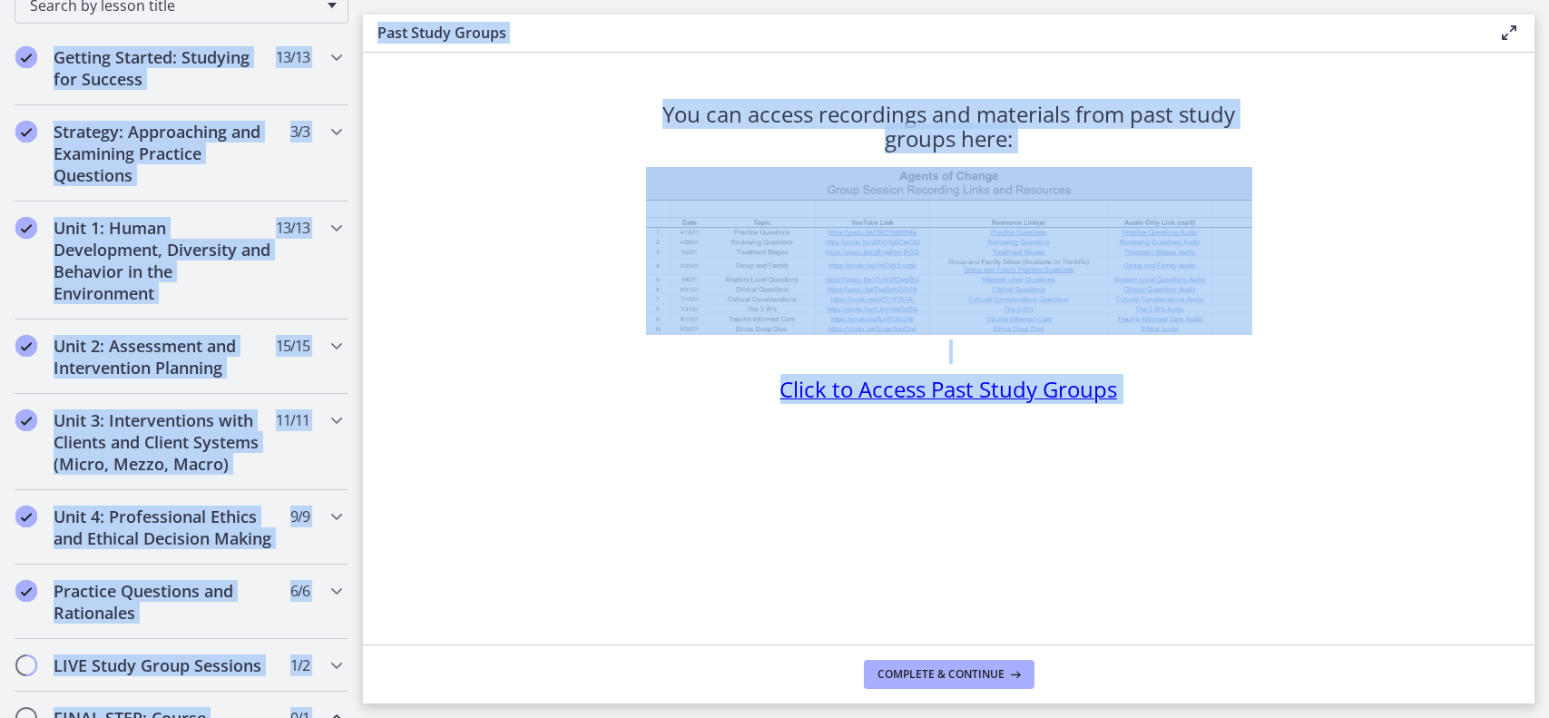  I want to click on a: Click to Access Past Study Groups, so click(949, 392).